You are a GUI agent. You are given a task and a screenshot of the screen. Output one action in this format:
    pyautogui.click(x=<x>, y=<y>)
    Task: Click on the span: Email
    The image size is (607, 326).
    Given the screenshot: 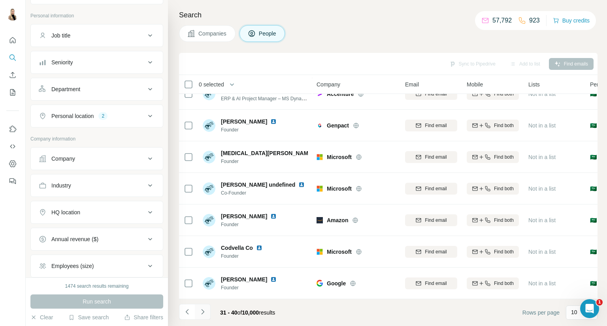 What is the action you would take?
    pyautogui.click(x=412, y=85)
    